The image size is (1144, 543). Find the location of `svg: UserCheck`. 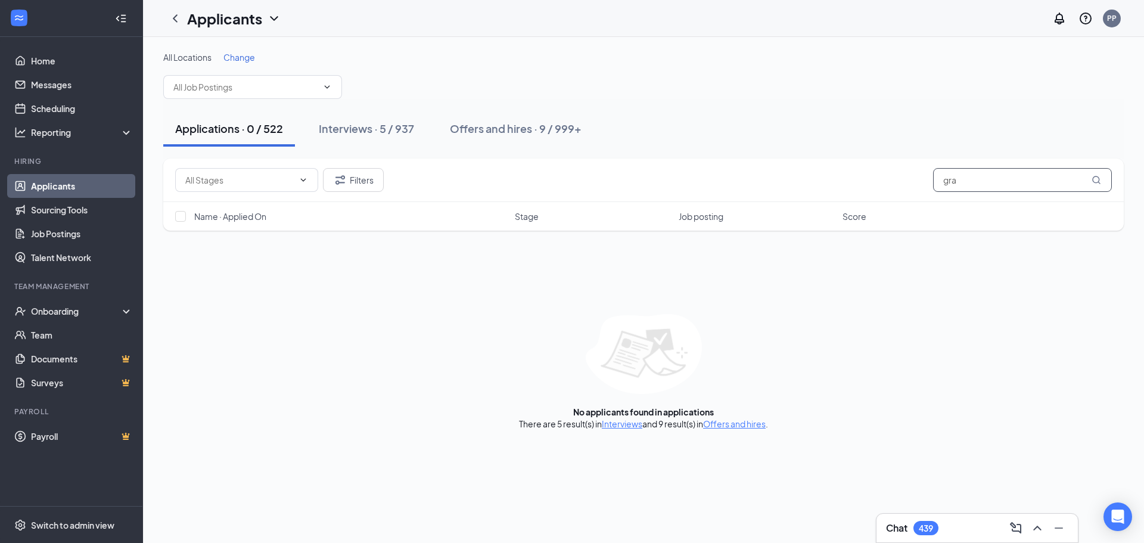

svg: UserCheck is located at coordinates (20, 311).